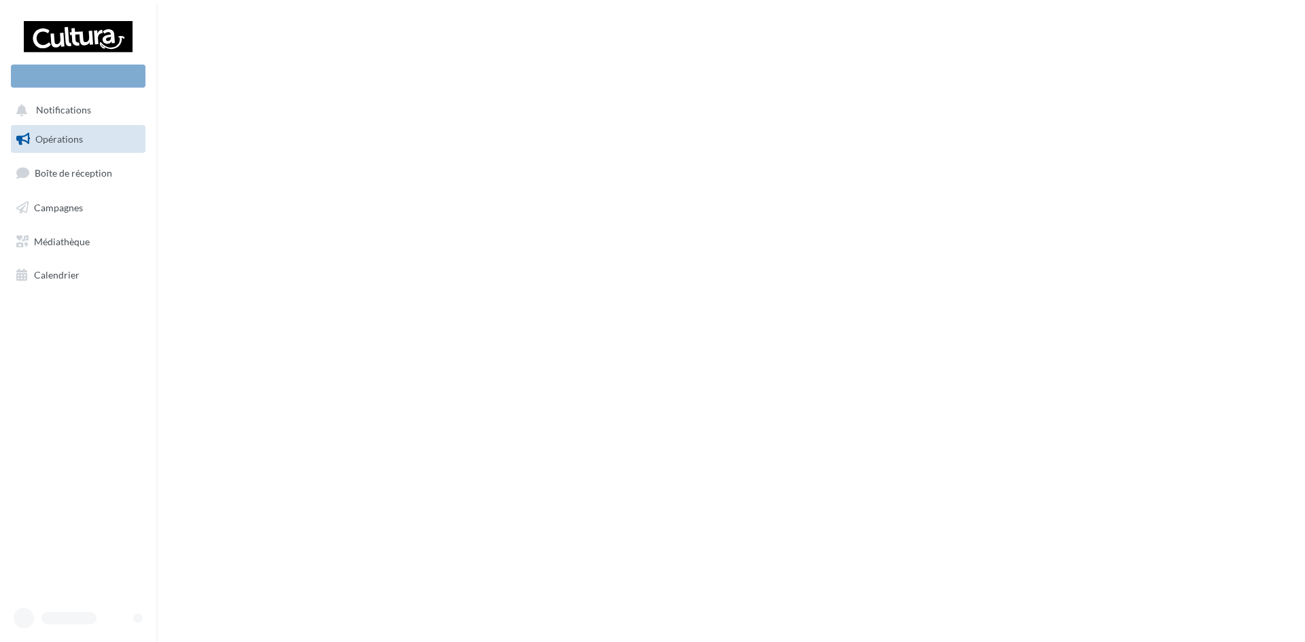 This screenshot has width=1305, height=642. Describe the element at coordinates (73, 173) in the screenshot. I see `span: Boîte de réception` at that location.